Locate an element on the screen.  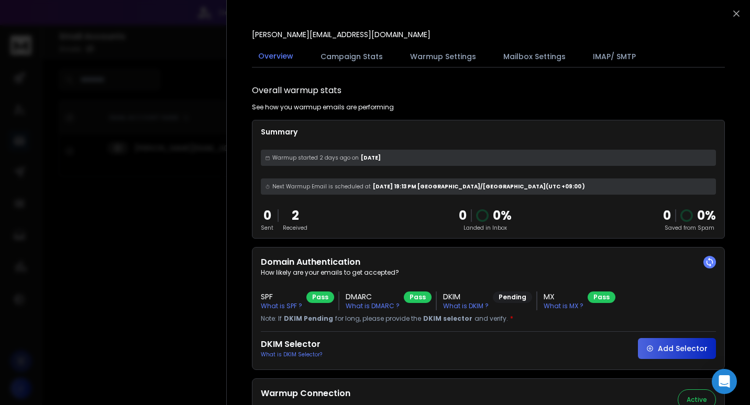
button: Warmup Settings is located at coordinates (443, 57).